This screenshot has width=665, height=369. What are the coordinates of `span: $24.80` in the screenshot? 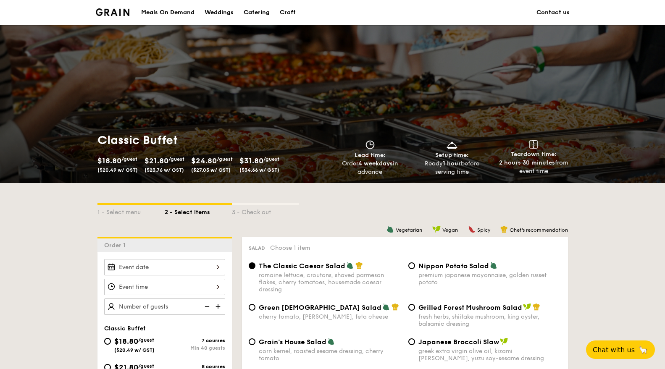 It's located at (204, 161).